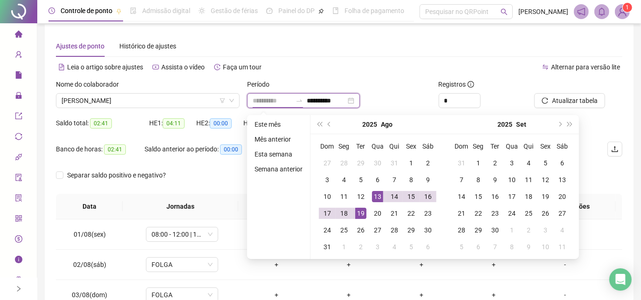  I want to click on span: swap-right, so click(299, 101).